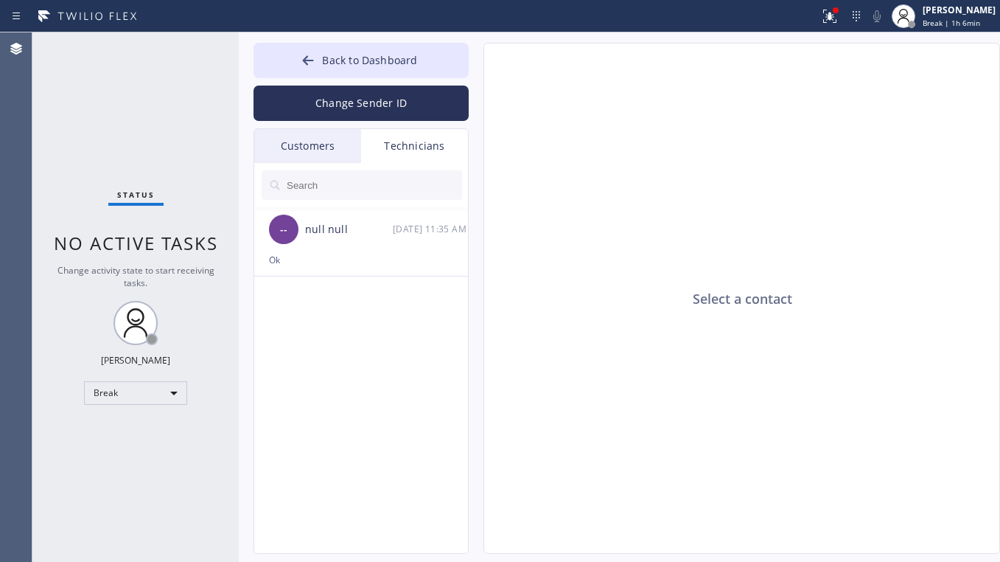 The image size is (1000, 562). I want to click on div: Ok, so click(361, 259).